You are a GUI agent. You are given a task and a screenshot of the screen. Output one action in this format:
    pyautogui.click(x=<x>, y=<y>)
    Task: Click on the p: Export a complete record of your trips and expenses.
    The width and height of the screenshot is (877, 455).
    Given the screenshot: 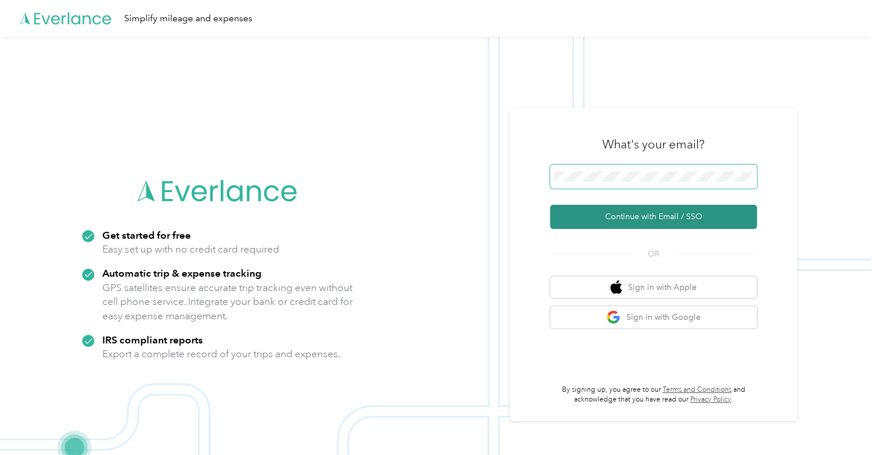 What is the action you would take?
    pyautogui.click(x=221, y=354)
    